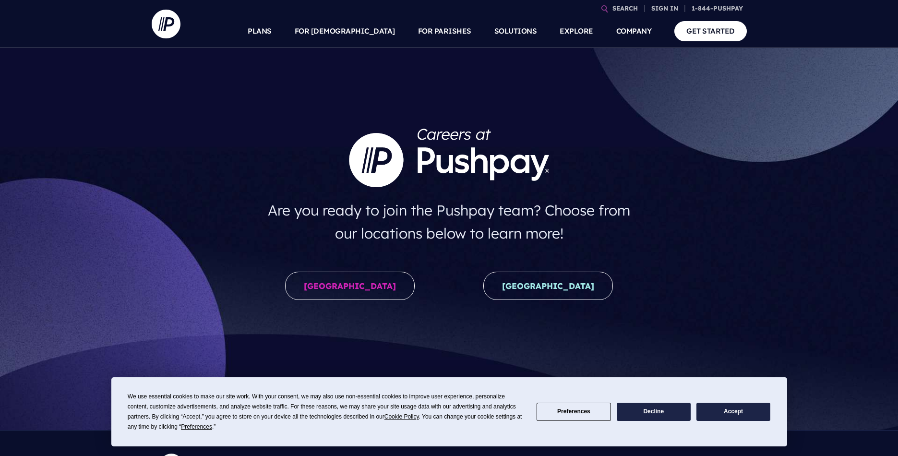 This screenshot has width=898, height=456. I want to click on a: COMPANY, so click(634, 31).